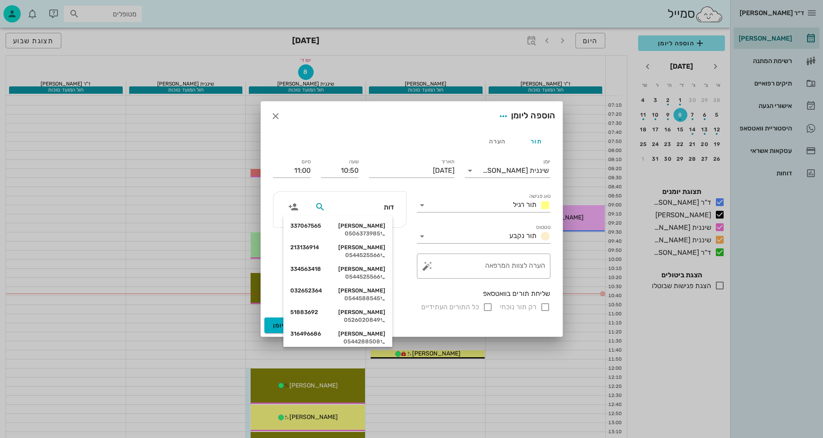 The image size is (823, 438). What do you see at coordinates (338, 342) in the screenshot?
I see `div: 0544288508` at bounding box center [338, 342].